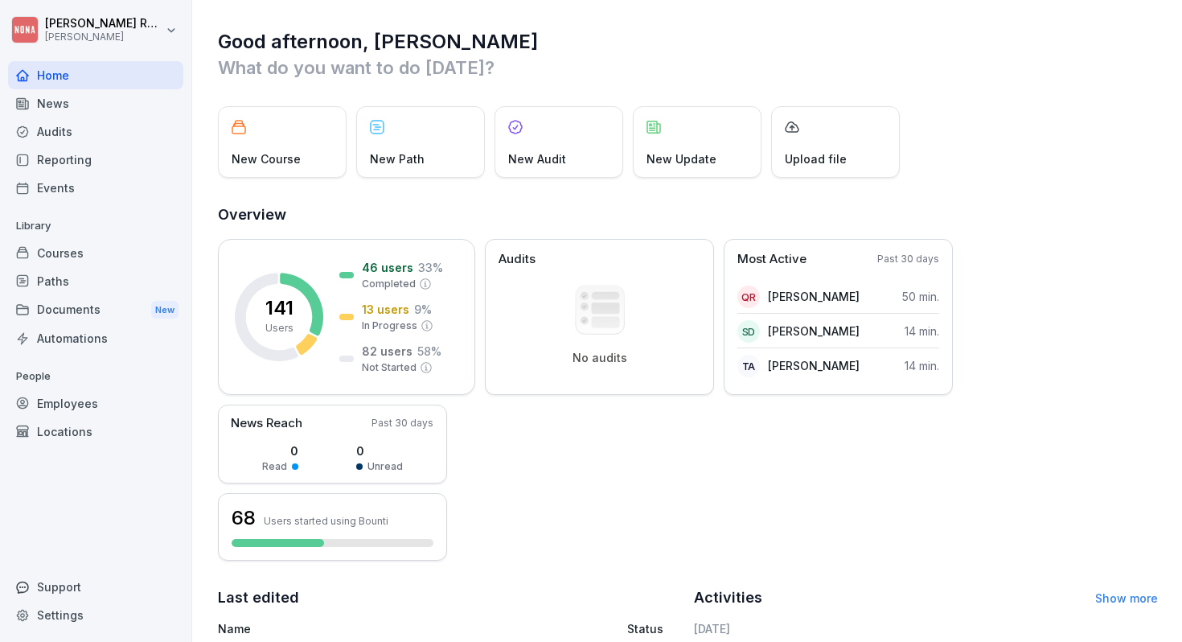  I want to click on p: New Path, so click(397, 158).